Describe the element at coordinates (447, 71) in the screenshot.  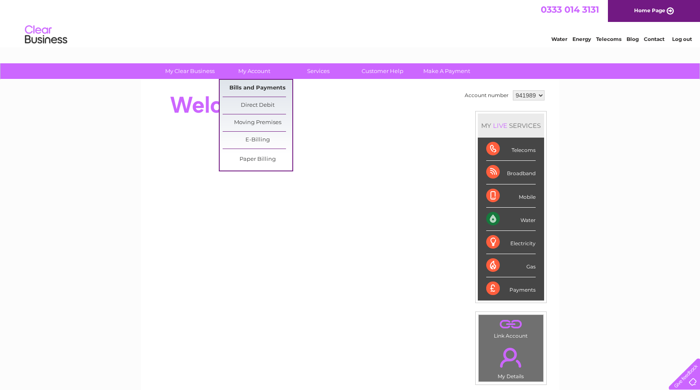
I see `a: Make A Payment` at that location.